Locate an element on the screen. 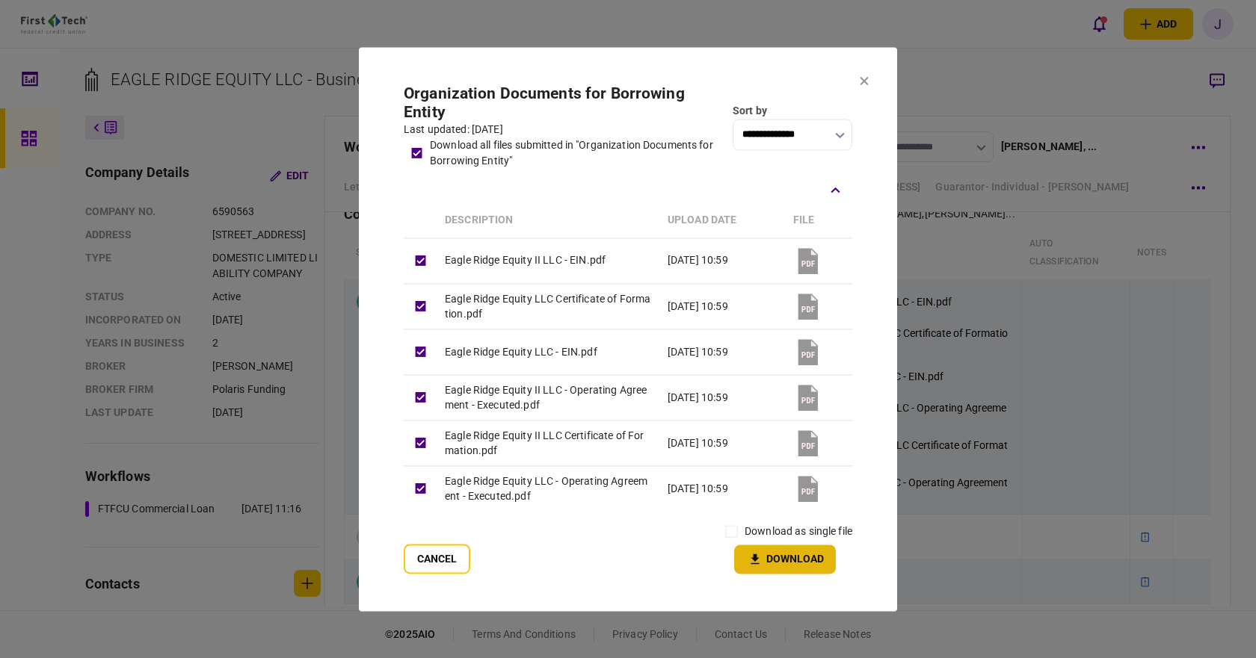  button: Download is located at coordinates (785, 559).